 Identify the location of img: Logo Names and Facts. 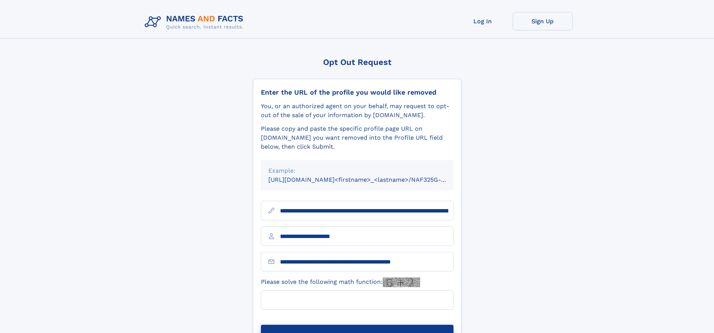
(196, 22).